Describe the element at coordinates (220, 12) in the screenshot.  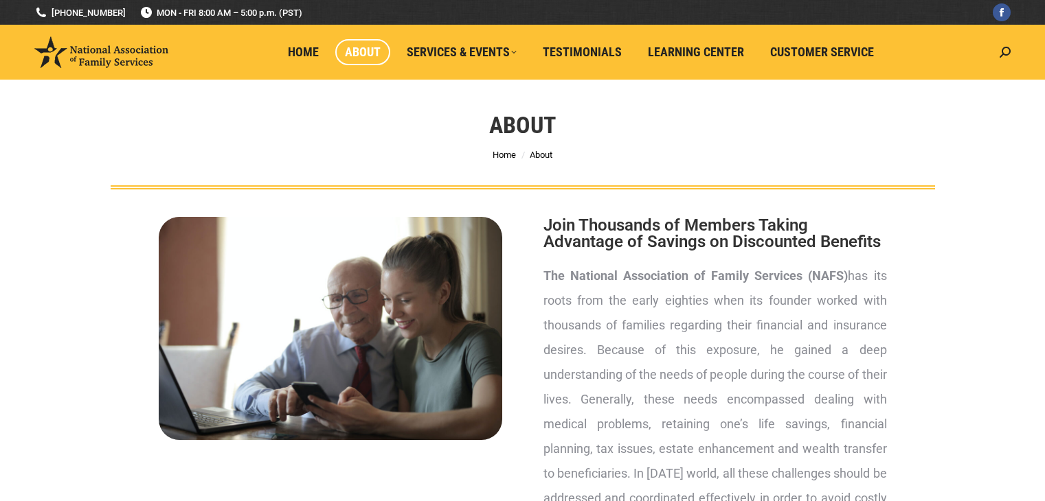
I see `span: MON - FRI 8:00 AM – 5:00 p.m. (PST)` at that location.